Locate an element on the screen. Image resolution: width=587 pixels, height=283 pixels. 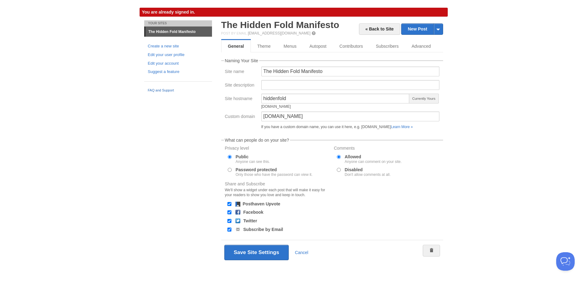
label: Share and Subscribe is located at coordinates (278, 190).